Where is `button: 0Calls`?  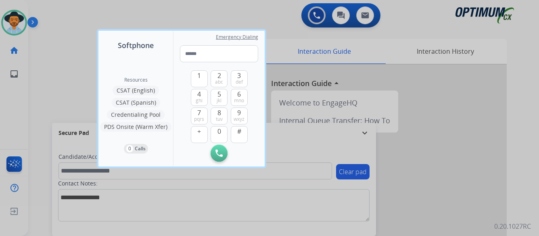 button: 0Calls is located at coordinates (136, 148).